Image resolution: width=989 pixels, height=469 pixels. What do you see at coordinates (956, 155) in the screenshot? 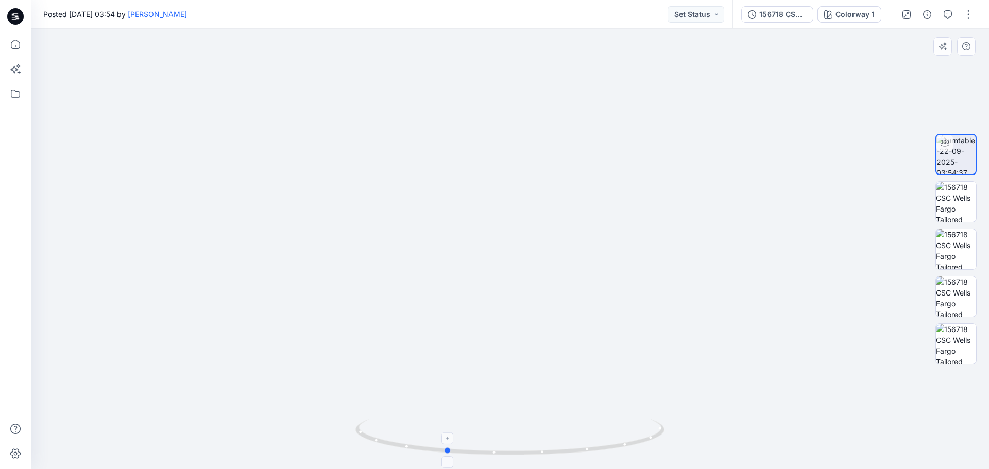
I see `img: turntable-22-09-2025-03:54:37` at bounding box center [956, 155].